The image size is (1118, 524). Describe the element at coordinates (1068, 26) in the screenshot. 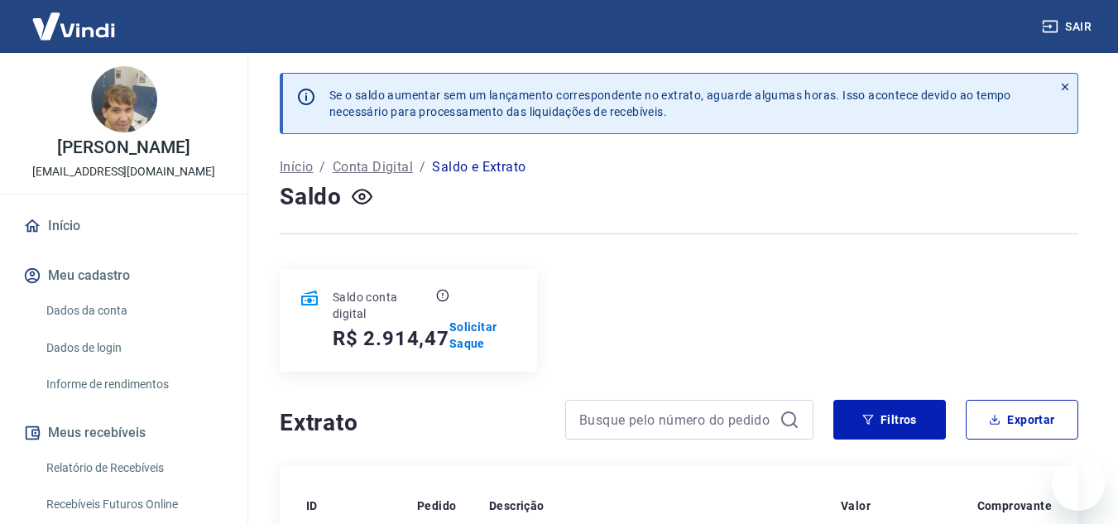

I see `button: Sair` at that location.